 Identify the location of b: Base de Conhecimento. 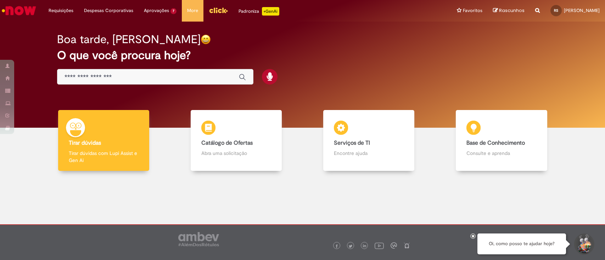
(495, 143).